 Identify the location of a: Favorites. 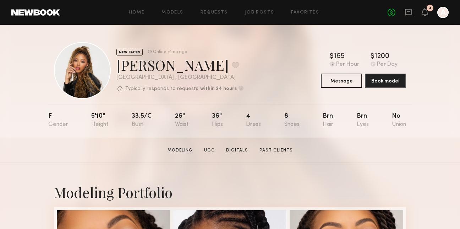
(305, 12).